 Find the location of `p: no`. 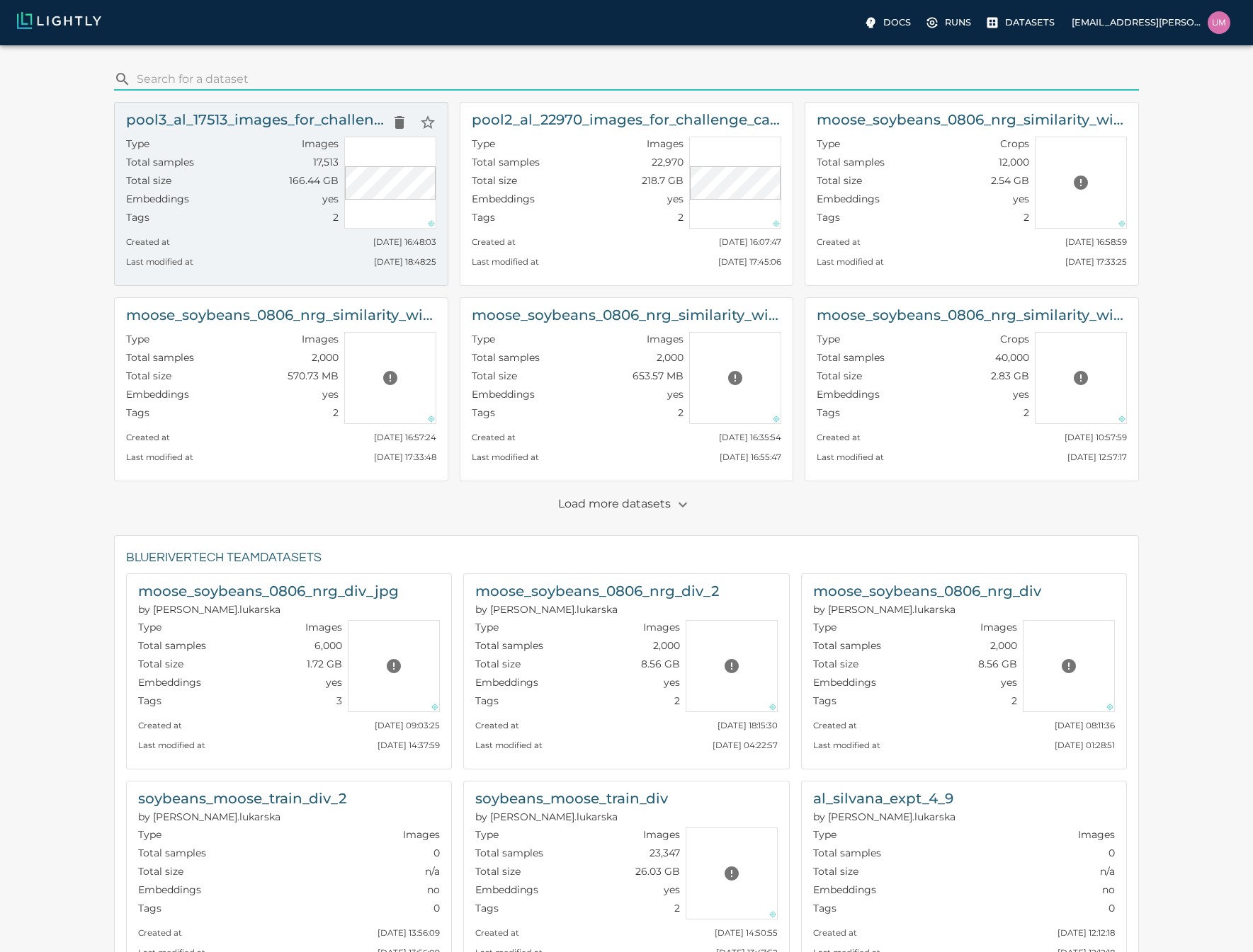

p: no is located at coordinates (434, 890).